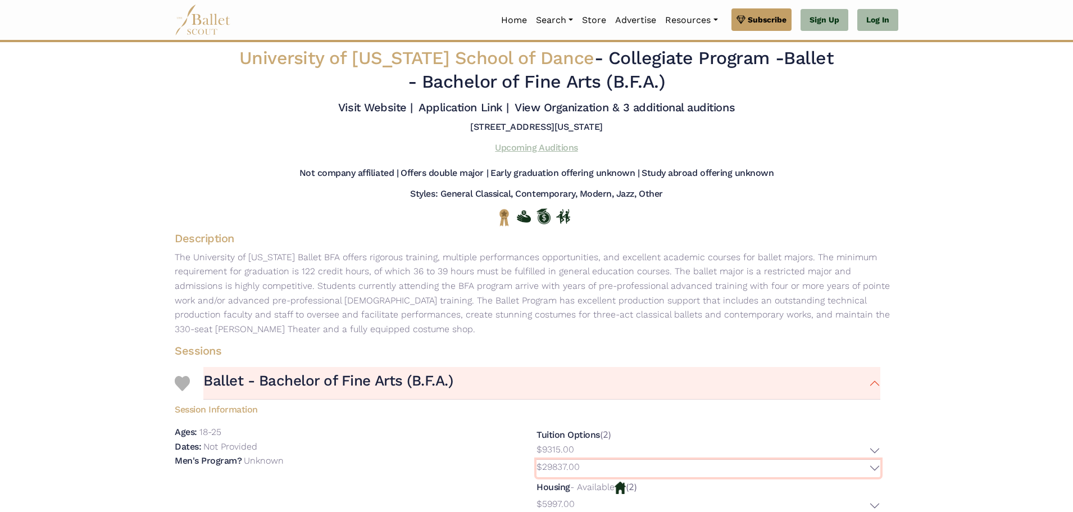 Image resolution: width=1073 pixels, height=512 pixels. I want to click on h3: Ballet - Bachelor of Fine Arts (B.F.A.), so click(328, 381).